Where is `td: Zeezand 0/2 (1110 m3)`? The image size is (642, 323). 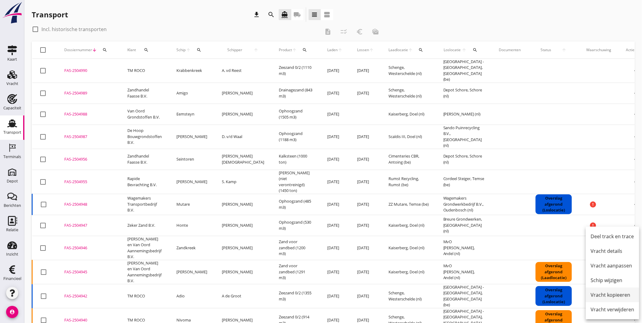 td: Zeezand 0/2 (1110 m3) is located at coordinates (296, 71).